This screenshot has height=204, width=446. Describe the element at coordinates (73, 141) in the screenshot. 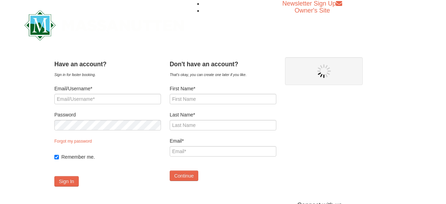

I see `a: Forgot my password` at that location.